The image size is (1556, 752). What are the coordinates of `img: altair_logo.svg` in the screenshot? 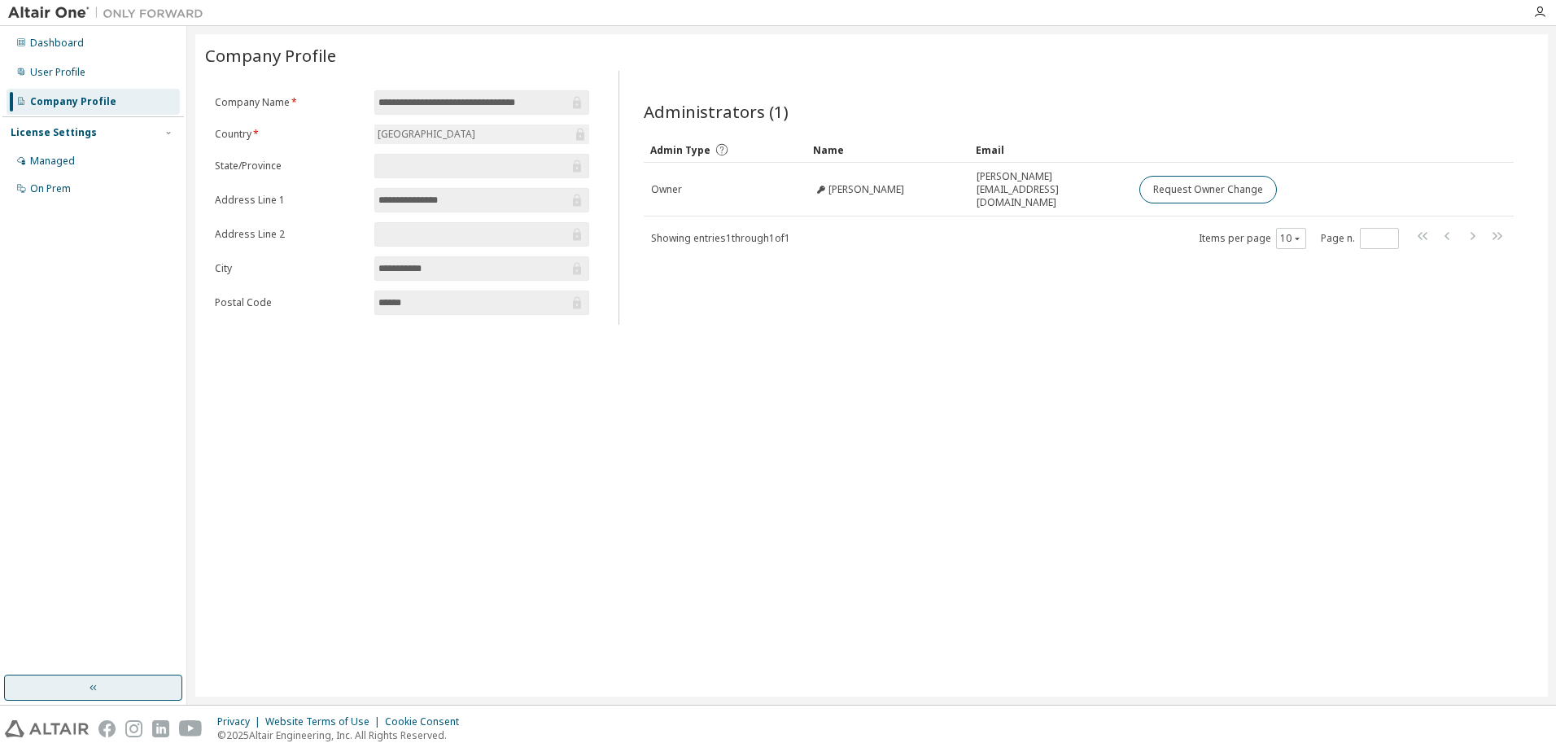 It's located at (46, 728).